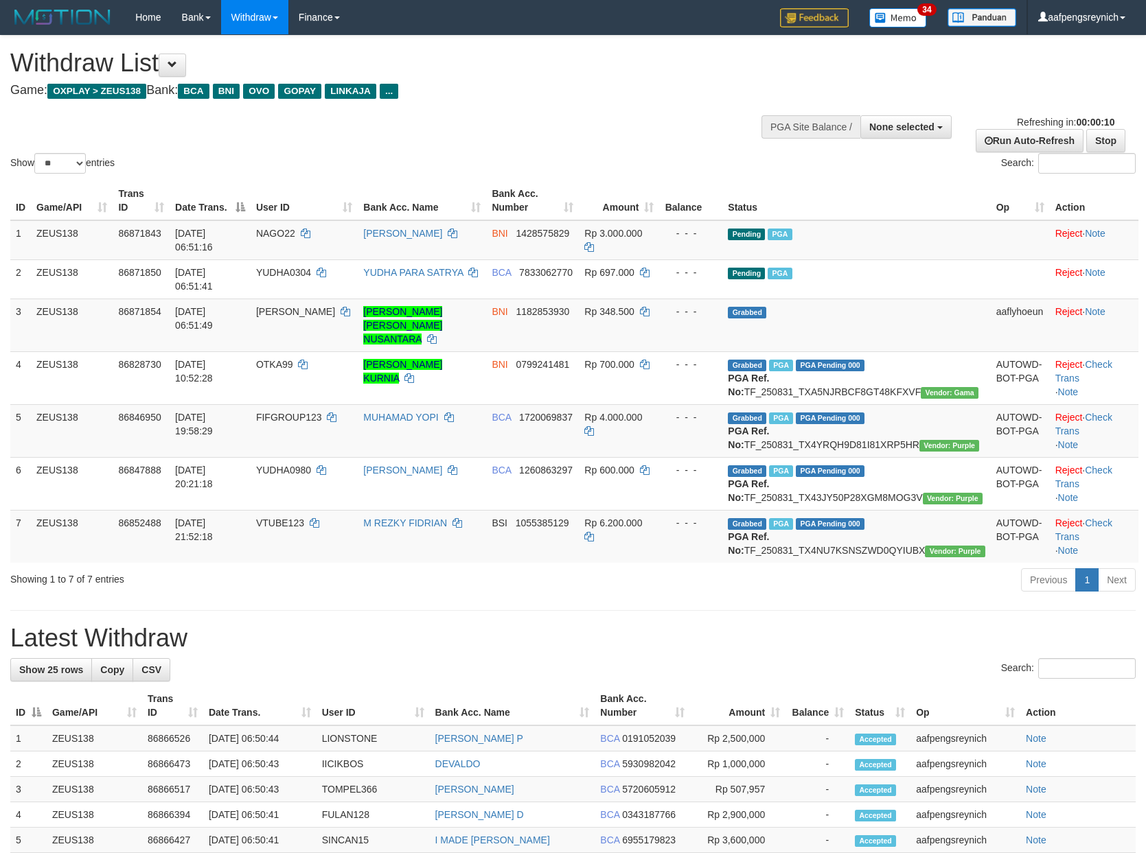  I want to click on span: Copy 5930982042 to clipboard, so click(649, 764).